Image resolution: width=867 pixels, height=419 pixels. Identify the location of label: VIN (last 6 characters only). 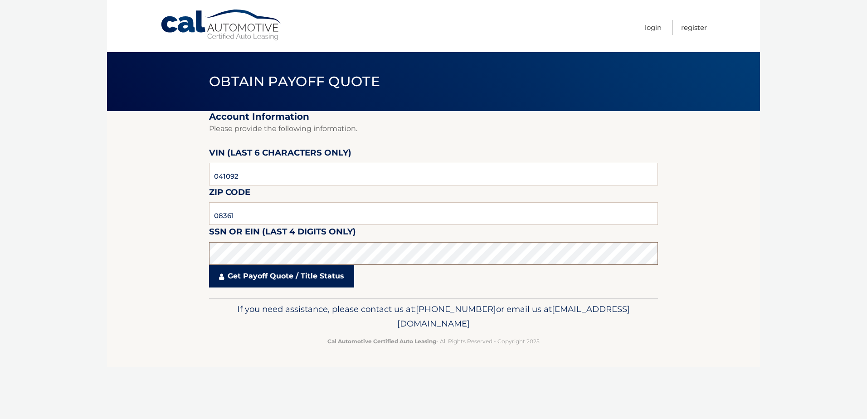
(280, 154).